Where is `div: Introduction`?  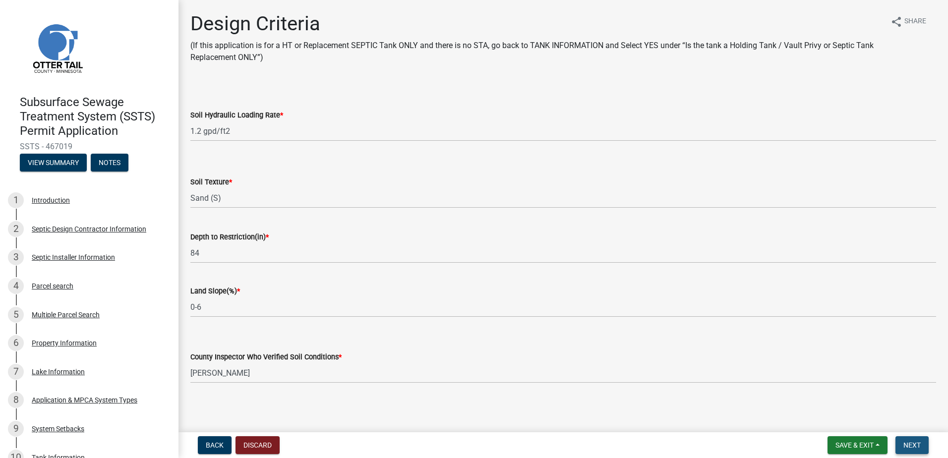
div: Introduction is located at coordinates (51, 200).